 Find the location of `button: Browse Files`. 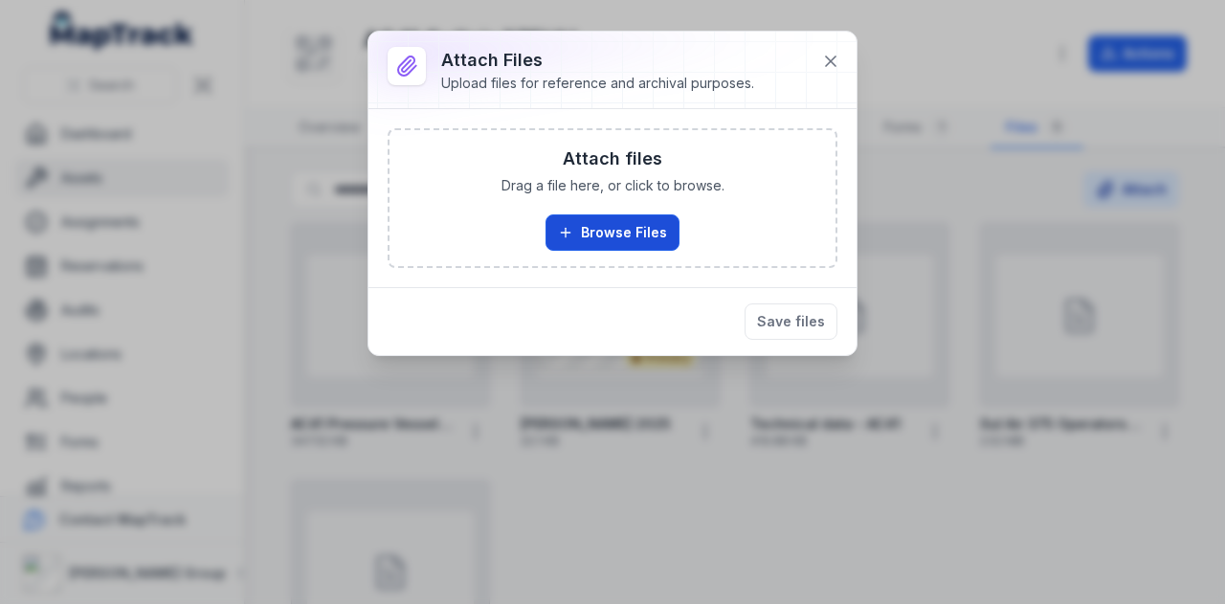

button: Browse Files is located at coordinates (612, 233).